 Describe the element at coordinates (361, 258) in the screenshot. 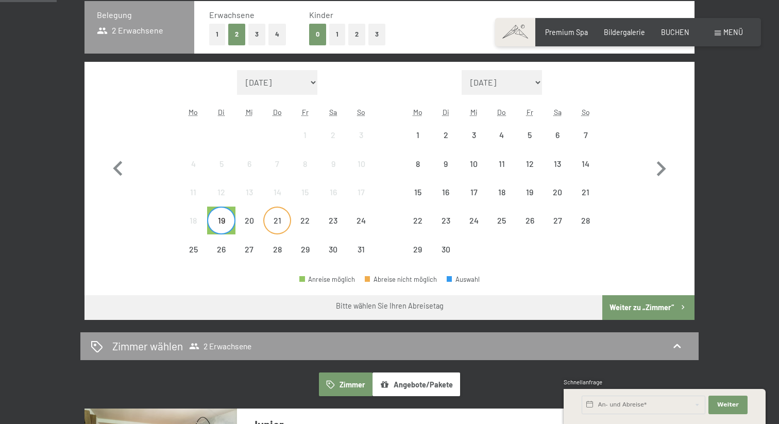

I see `div: 31` at that location.